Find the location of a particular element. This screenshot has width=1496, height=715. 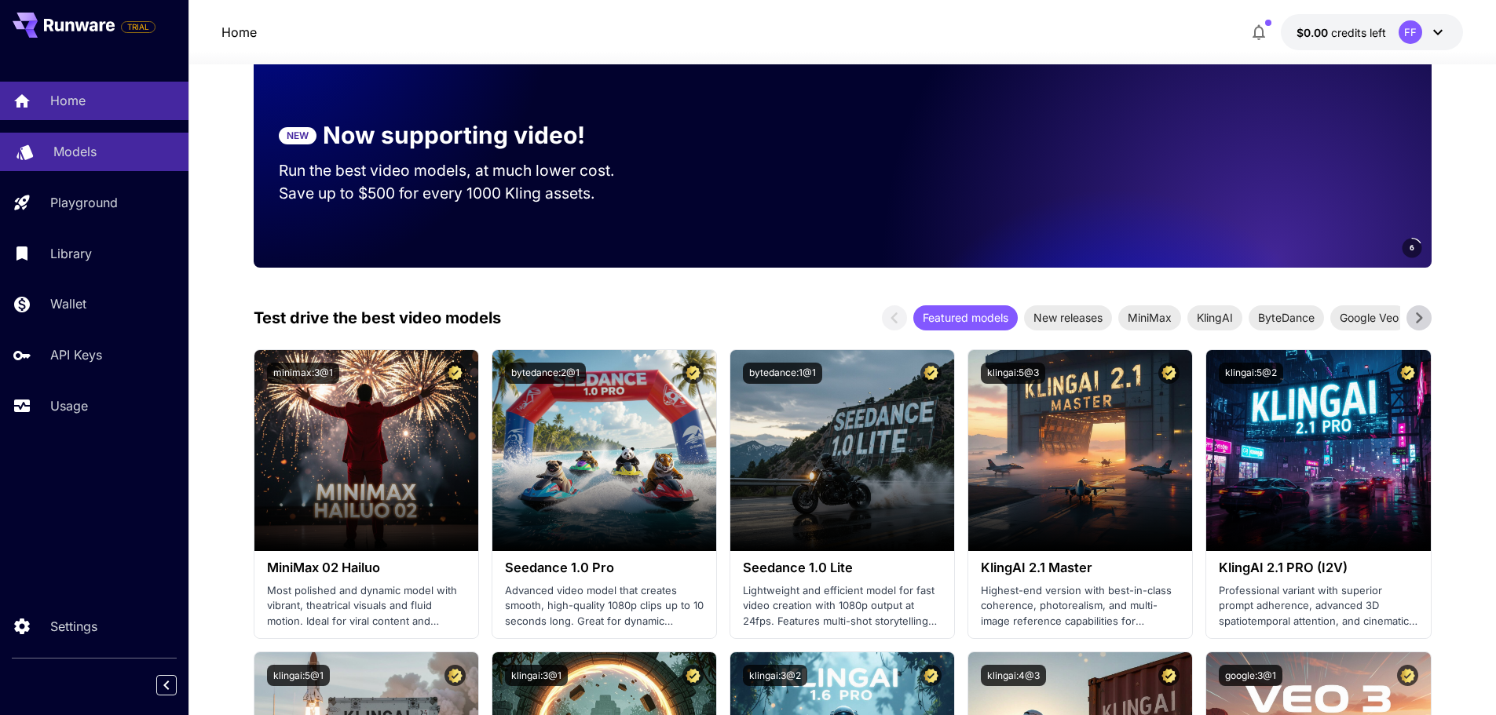

p: Settings is located at coordinates (74, 627).